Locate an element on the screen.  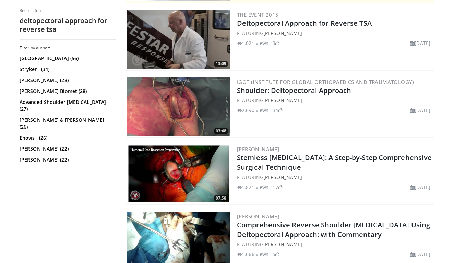
li: 3 is located at coordinates (276, 43).